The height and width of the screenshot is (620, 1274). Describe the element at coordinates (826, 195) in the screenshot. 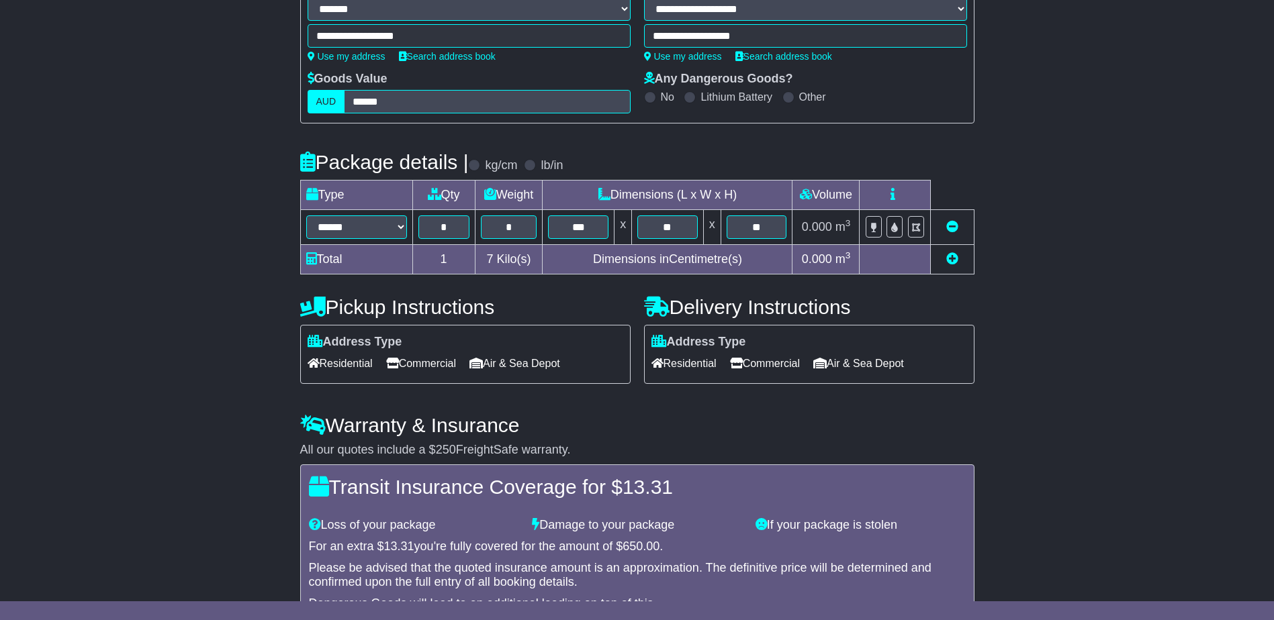

I see `td: Volume` at that location.